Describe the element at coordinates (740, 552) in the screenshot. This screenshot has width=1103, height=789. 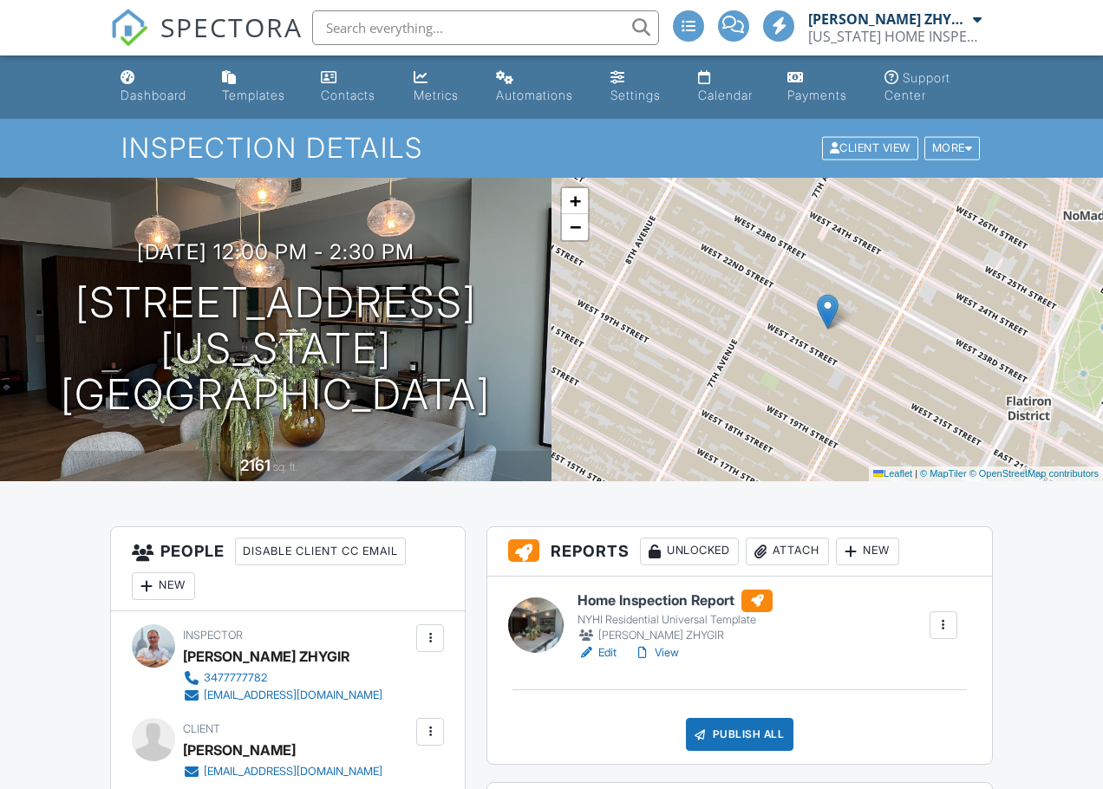
I see `h3: Reports` at that location.